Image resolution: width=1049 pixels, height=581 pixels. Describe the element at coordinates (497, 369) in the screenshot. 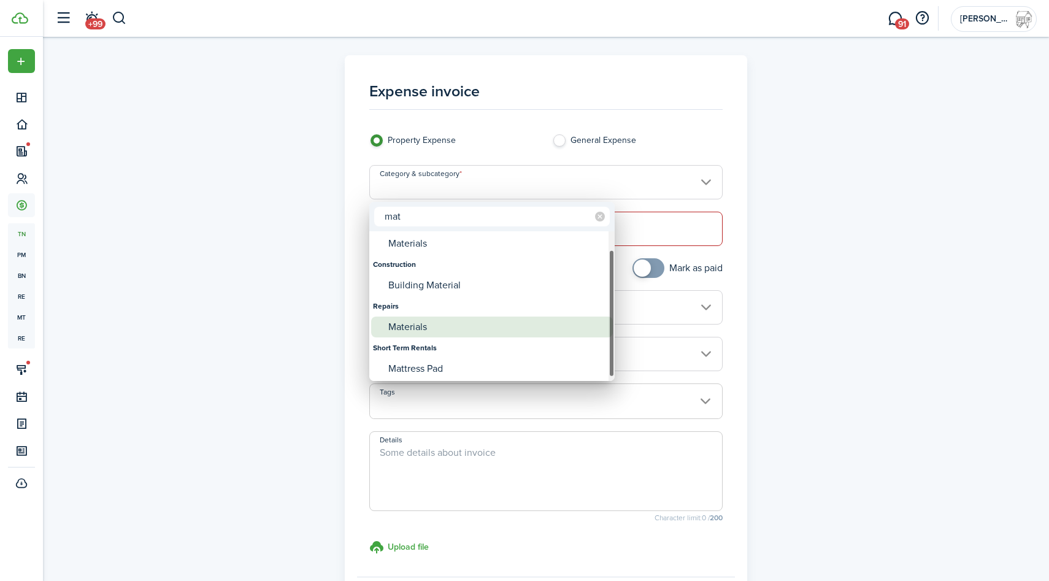

I see `div: Mattress Pad` at that location.